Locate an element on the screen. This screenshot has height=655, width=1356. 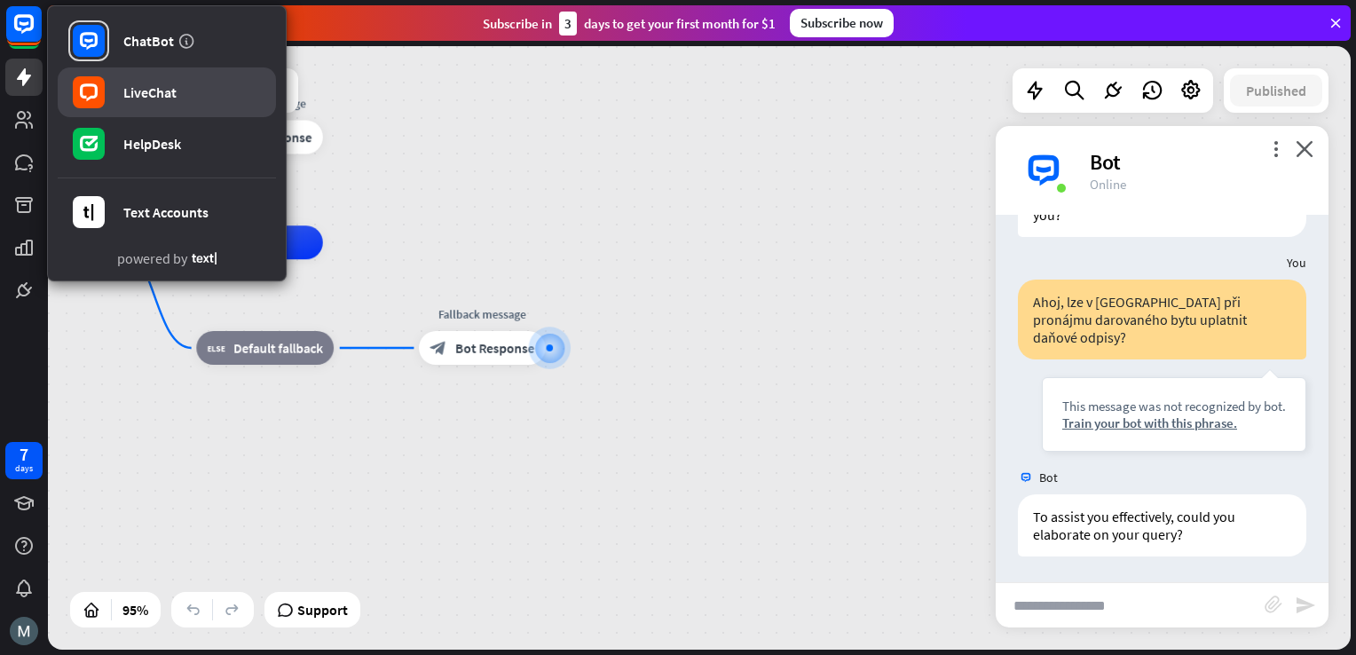
a: 7 days is located at coordinates (24, 461).